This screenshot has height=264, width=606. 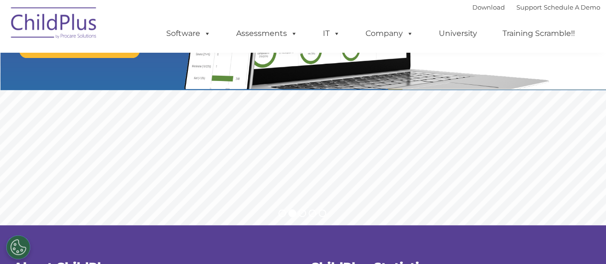 I want to click on a: IT, so click(x=332, y=34).